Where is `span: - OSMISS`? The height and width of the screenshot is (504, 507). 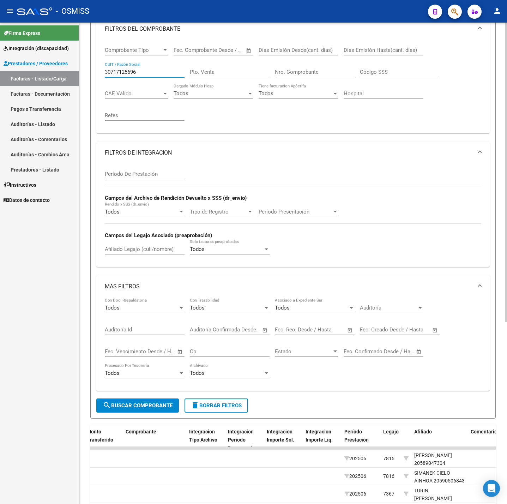
span: - OSMISS is located at coordinates (72, 11).